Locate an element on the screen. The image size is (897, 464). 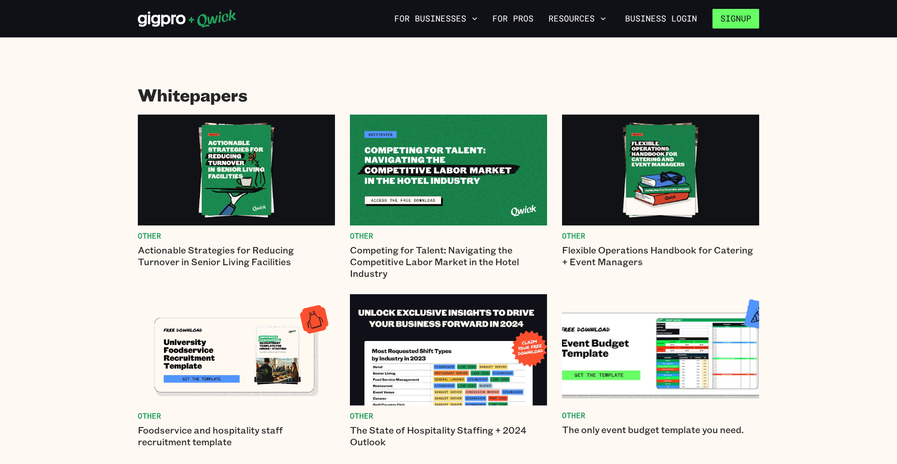
button: For Businesses is located at coordinates (436, 19).